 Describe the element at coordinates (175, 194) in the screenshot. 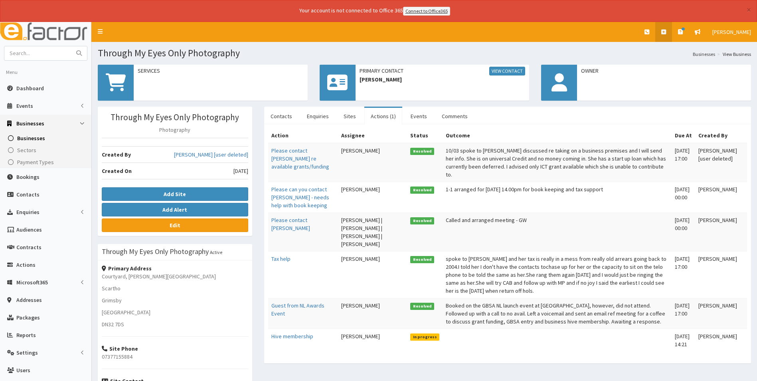

I see `b: Add Site` at that location.